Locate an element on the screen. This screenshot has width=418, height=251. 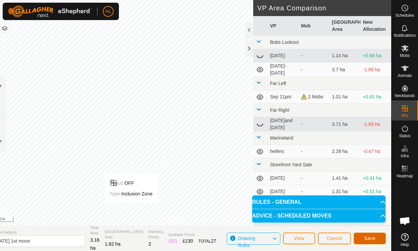
td: 1.14 ha is located at coordinates (345, 56).